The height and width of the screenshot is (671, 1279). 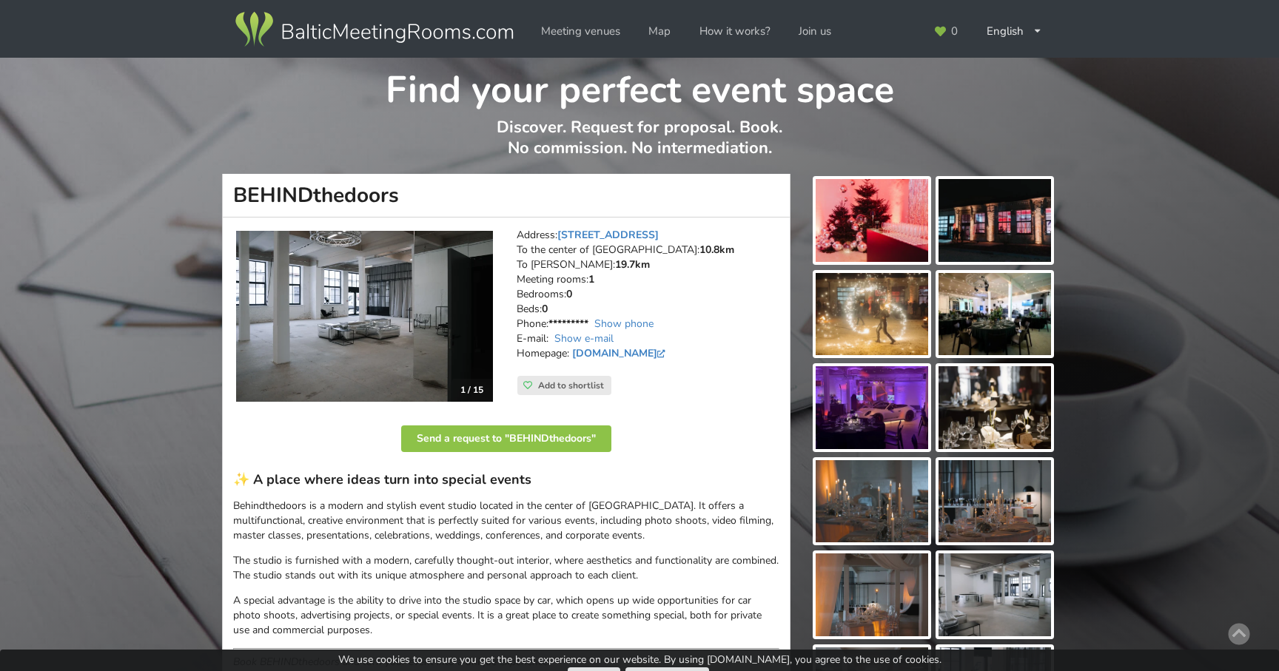 I want to click on strong: 19.7km, so click(x=632, y=264).